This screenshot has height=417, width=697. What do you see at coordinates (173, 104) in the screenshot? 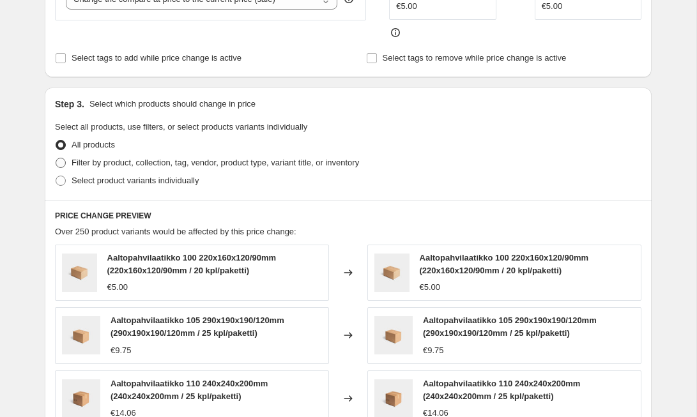
I see `p: Select which products should change in price` at bounding box center [173, 104].